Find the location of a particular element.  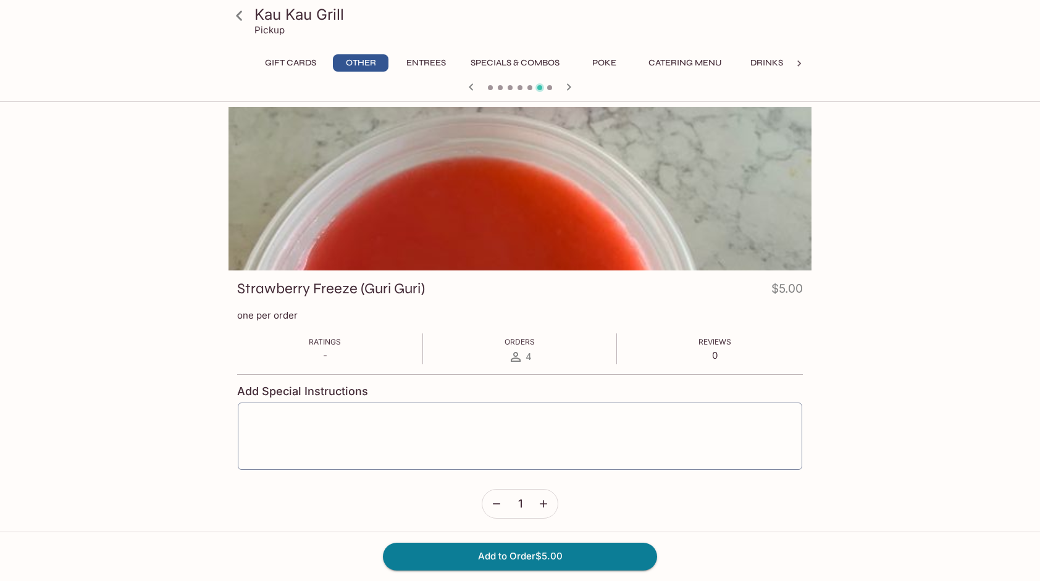

span: Orders is located at coordinates (520, 342).